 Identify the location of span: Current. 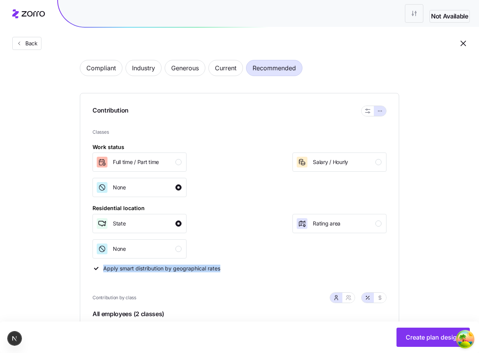
(226, 68).